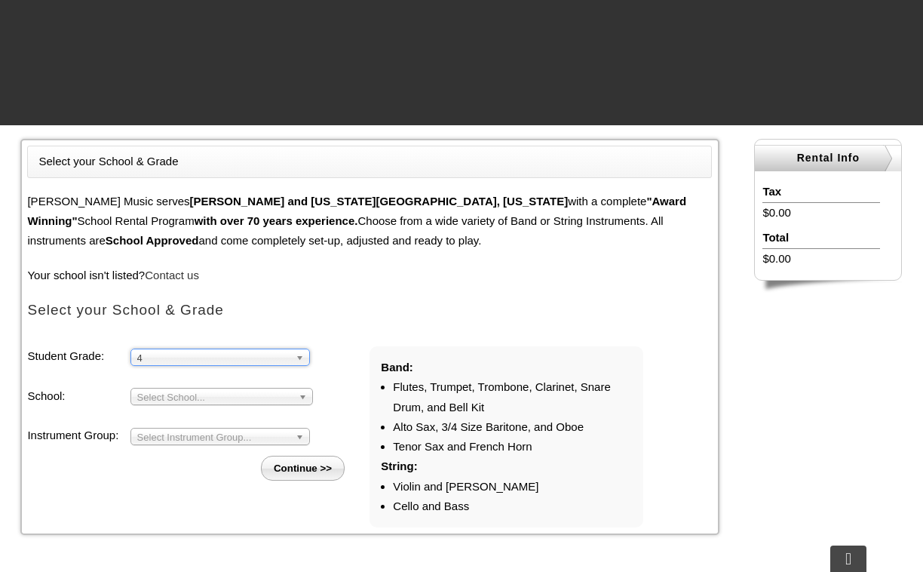  Describe the element at coordinates (399, 465) in the screenshot. I see `strong: String:` at that location.